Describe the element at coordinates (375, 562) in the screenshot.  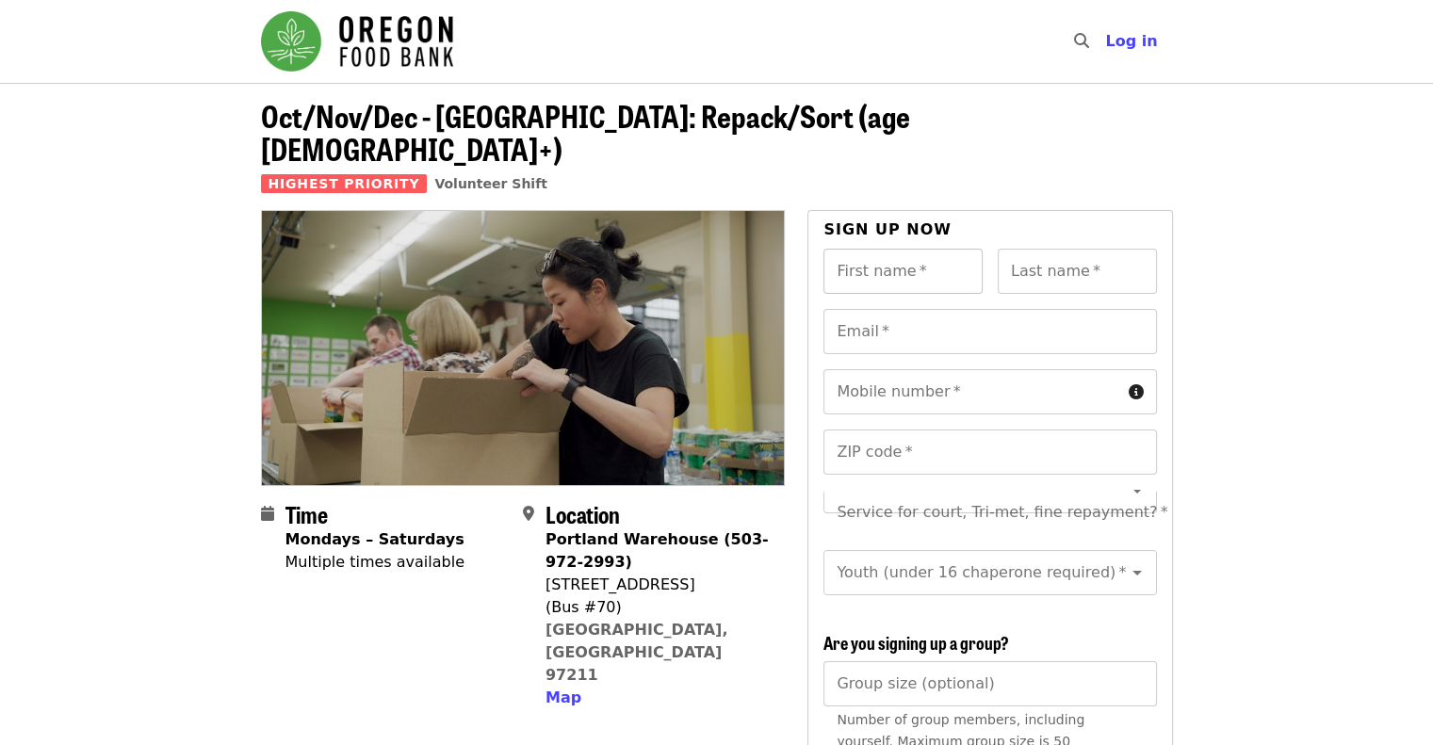
I see `div: Multiple times available` at that location.